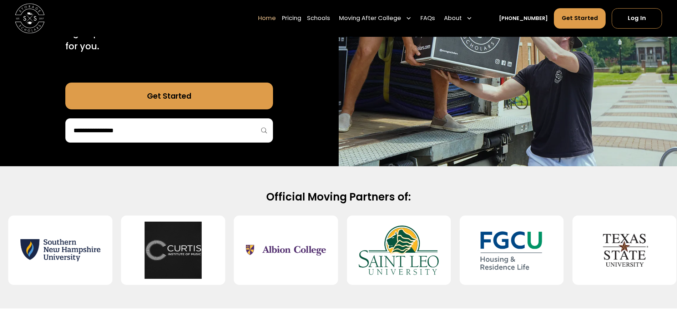 This screenshot has width=677, height=336. What do you see at coordinates (169, 39) in the screenshot?
I see `p: Sign up in 5 minutes and we'll handle the rest for you.` at bounding box center [169, 39].